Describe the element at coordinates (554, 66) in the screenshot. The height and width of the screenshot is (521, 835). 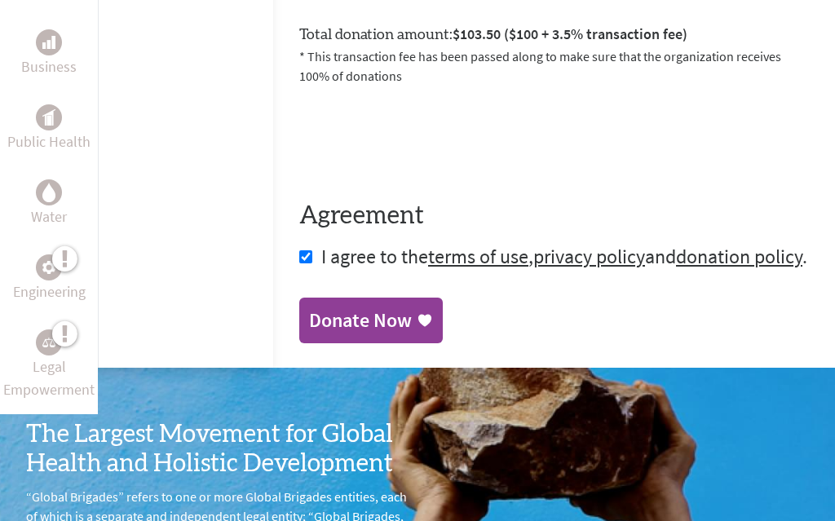
I see `p: * This transaction fee has been passed along to make sure that the organization receives 100% of ...` at that location.